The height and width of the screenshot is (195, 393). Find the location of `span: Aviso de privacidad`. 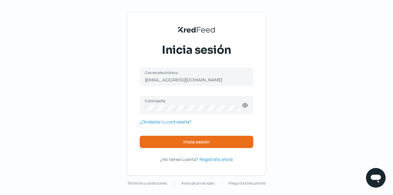

span: Aviso de privacidad is located at coordinates (198, 183).